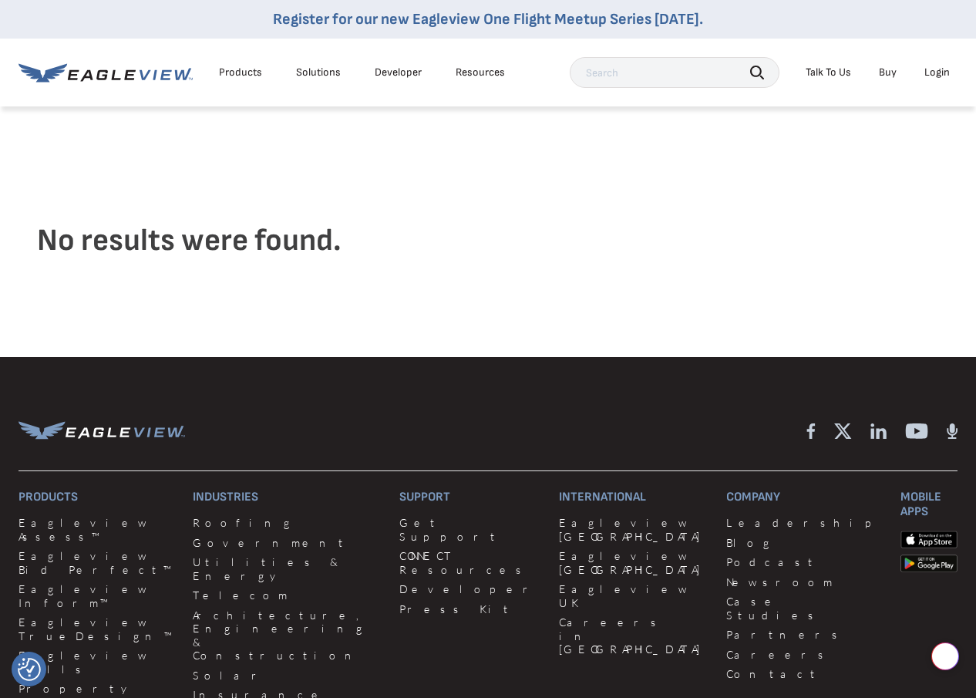  Describe the element at coordinates (929, 504) in the screenshot. I see `h3: Mobile Apps` at that location.